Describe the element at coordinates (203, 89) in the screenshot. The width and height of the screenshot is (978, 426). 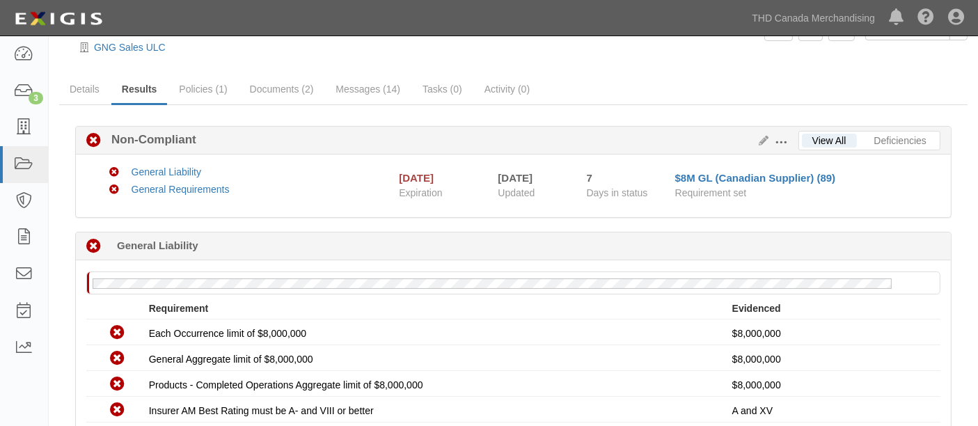
I see `a: Policies (1)` at that location.